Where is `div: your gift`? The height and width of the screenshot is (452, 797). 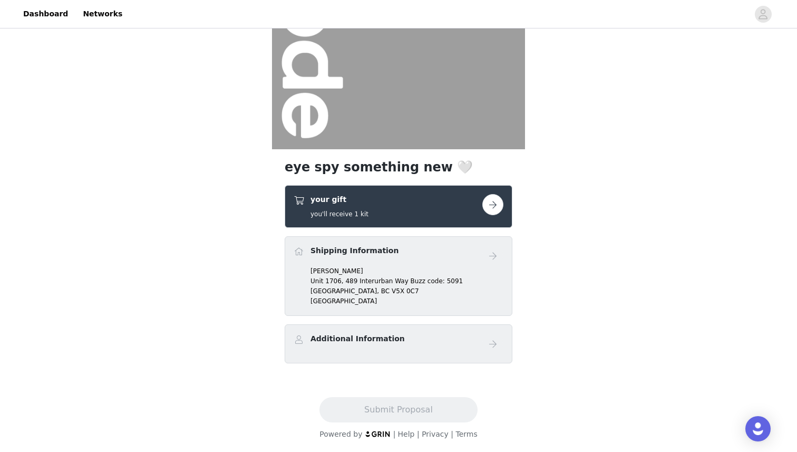
div: your gift is located at coordinates (399, 206).